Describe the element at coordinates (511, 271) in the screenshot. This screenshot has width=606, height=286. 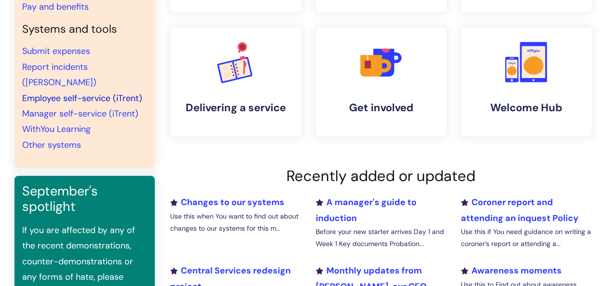
I see `a: Awareness moments` at that location.